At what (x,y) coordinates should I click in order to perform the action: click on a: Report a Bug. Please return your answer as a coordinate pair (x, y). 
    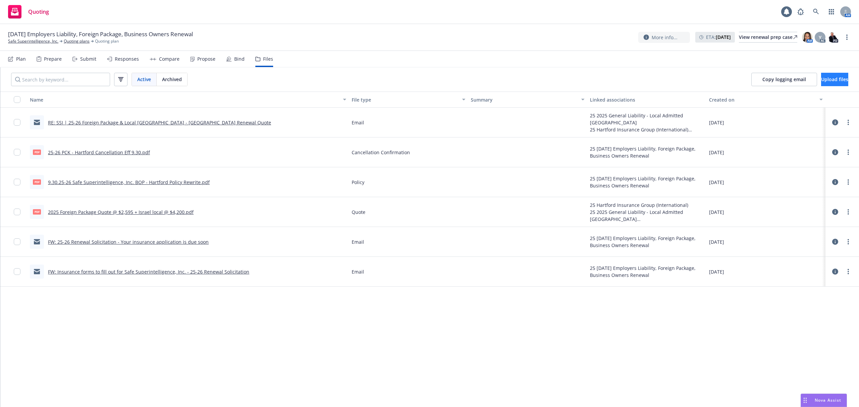
    Looking at the image, I should click on (801, 12).